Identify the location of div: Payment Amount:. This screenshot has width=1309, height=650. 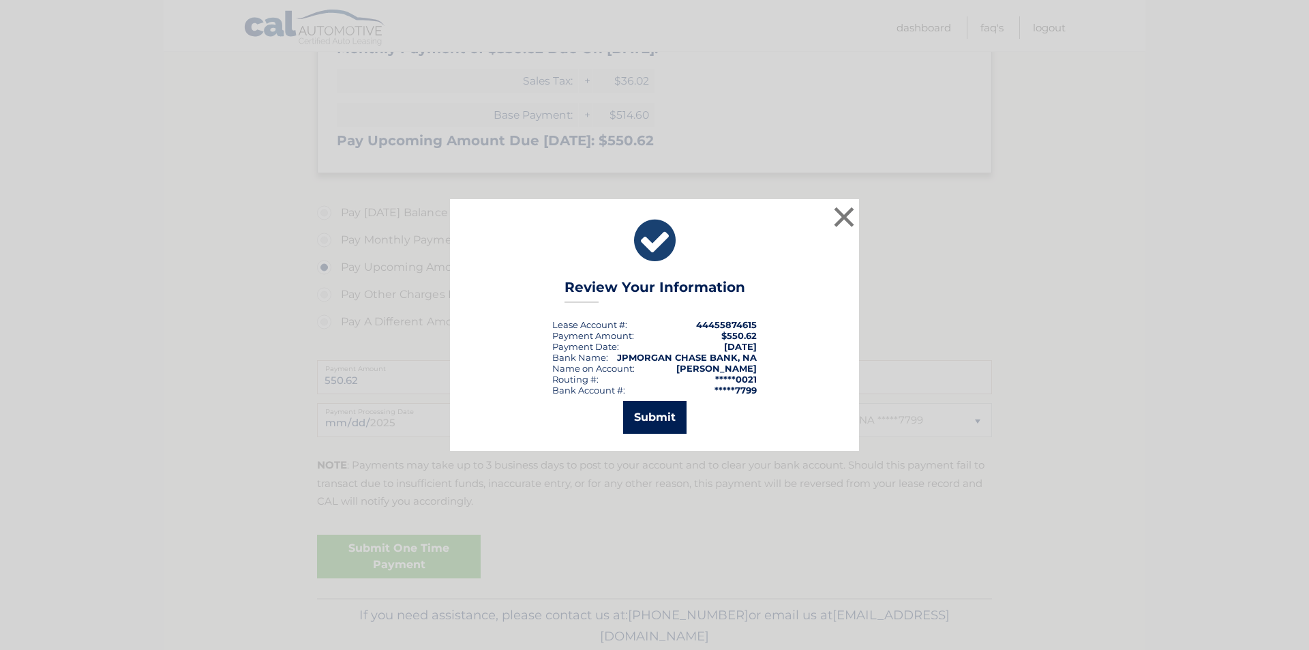
(593, 335).